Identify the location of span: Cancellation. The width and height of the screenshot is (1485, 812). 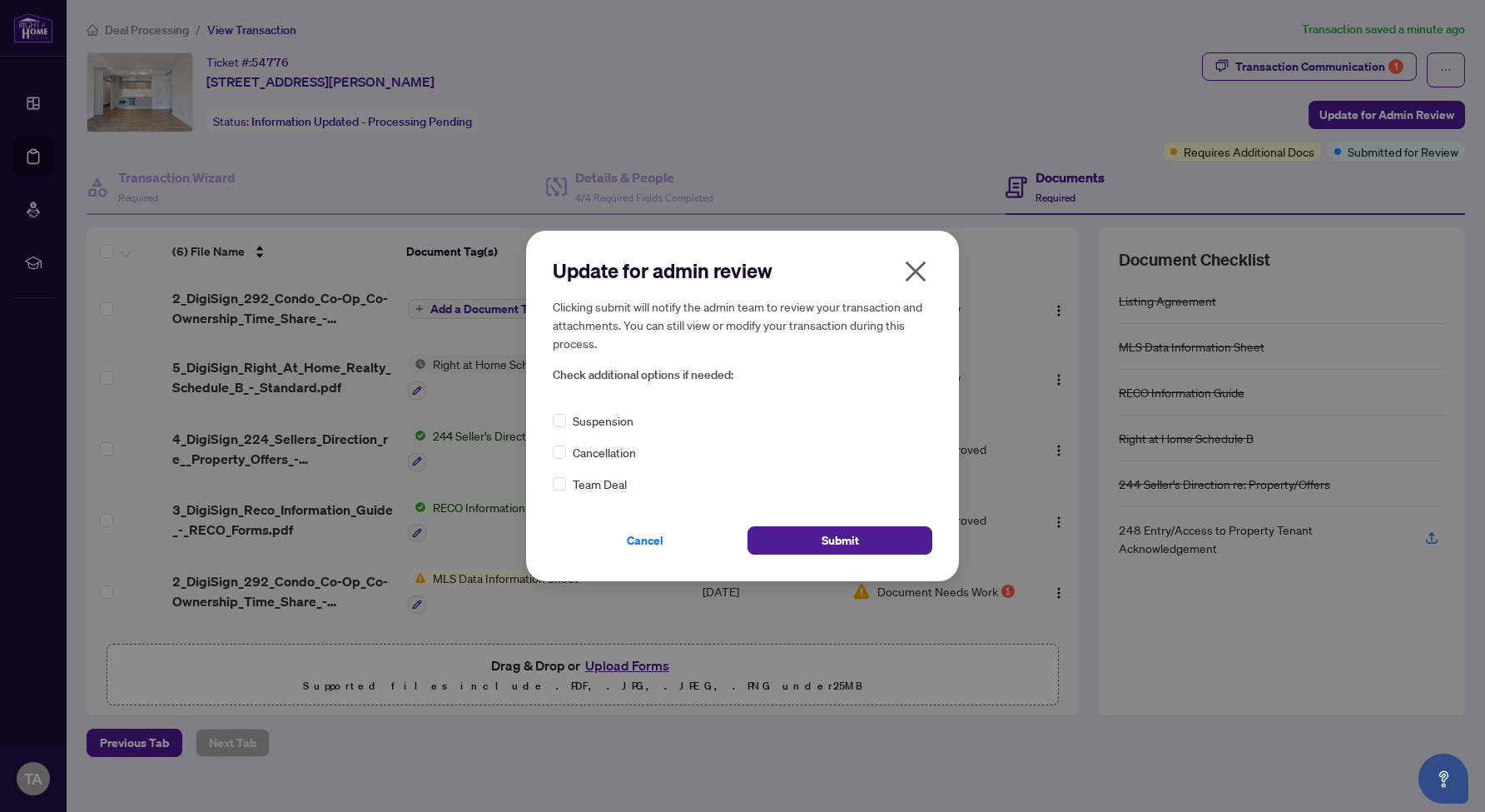
(604, 452).